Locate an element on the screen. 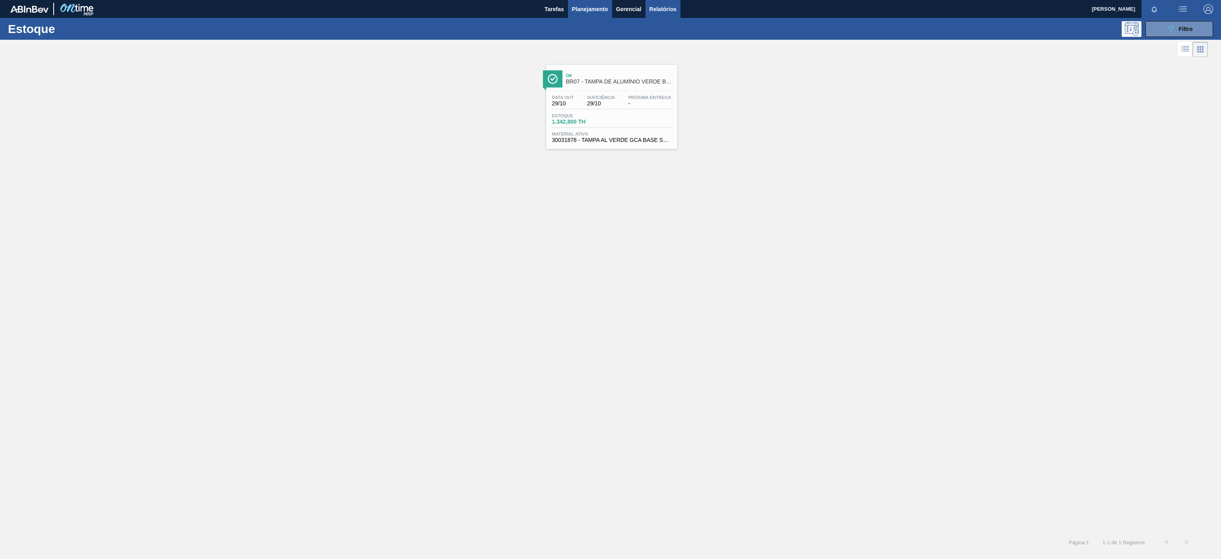 The image size is (1221, 559). span: Material ativo is located at coordinates (612, 134).